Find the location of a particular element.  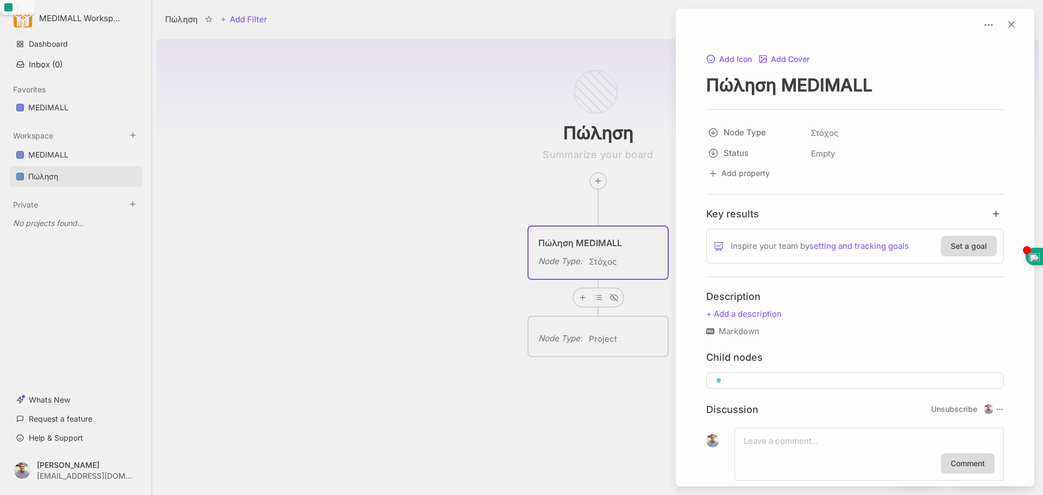

h4: Description is located at coordinates (855, 296).